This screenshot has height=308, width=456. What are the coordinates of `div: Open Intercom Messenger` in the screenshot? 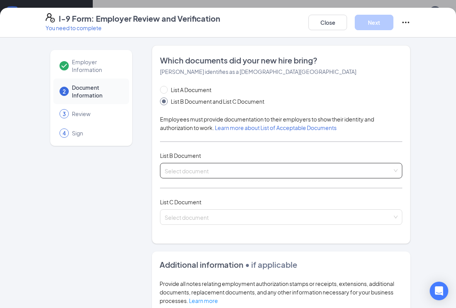 It's located at (439, 291).